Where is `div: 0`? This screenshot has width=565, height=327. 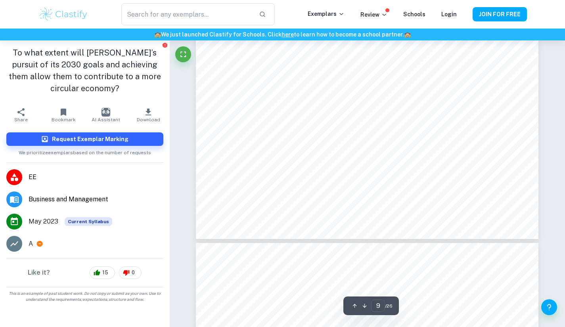 div: 0 is located at coordinates (130, 273).